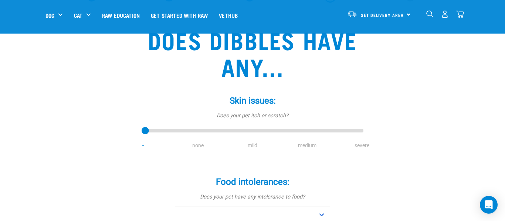  I want to click on li: mild, so click(252, 146).